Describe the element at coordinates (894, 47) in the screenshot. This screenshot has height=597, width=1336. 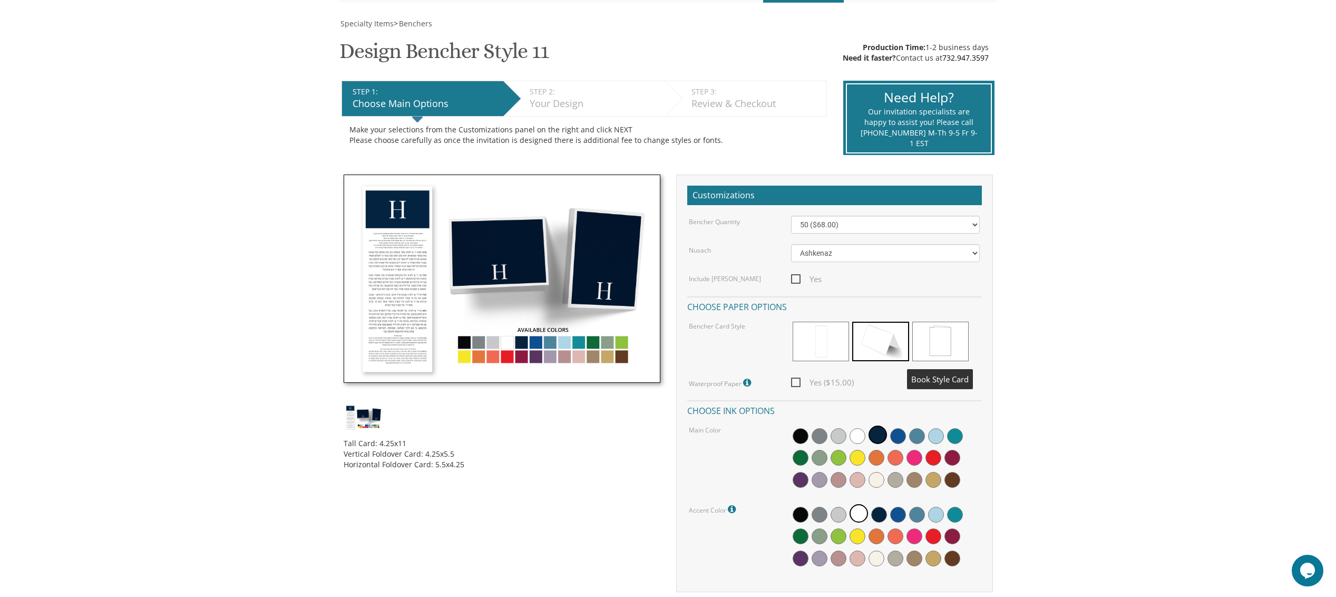
I see `span: Production Time:` at that location.